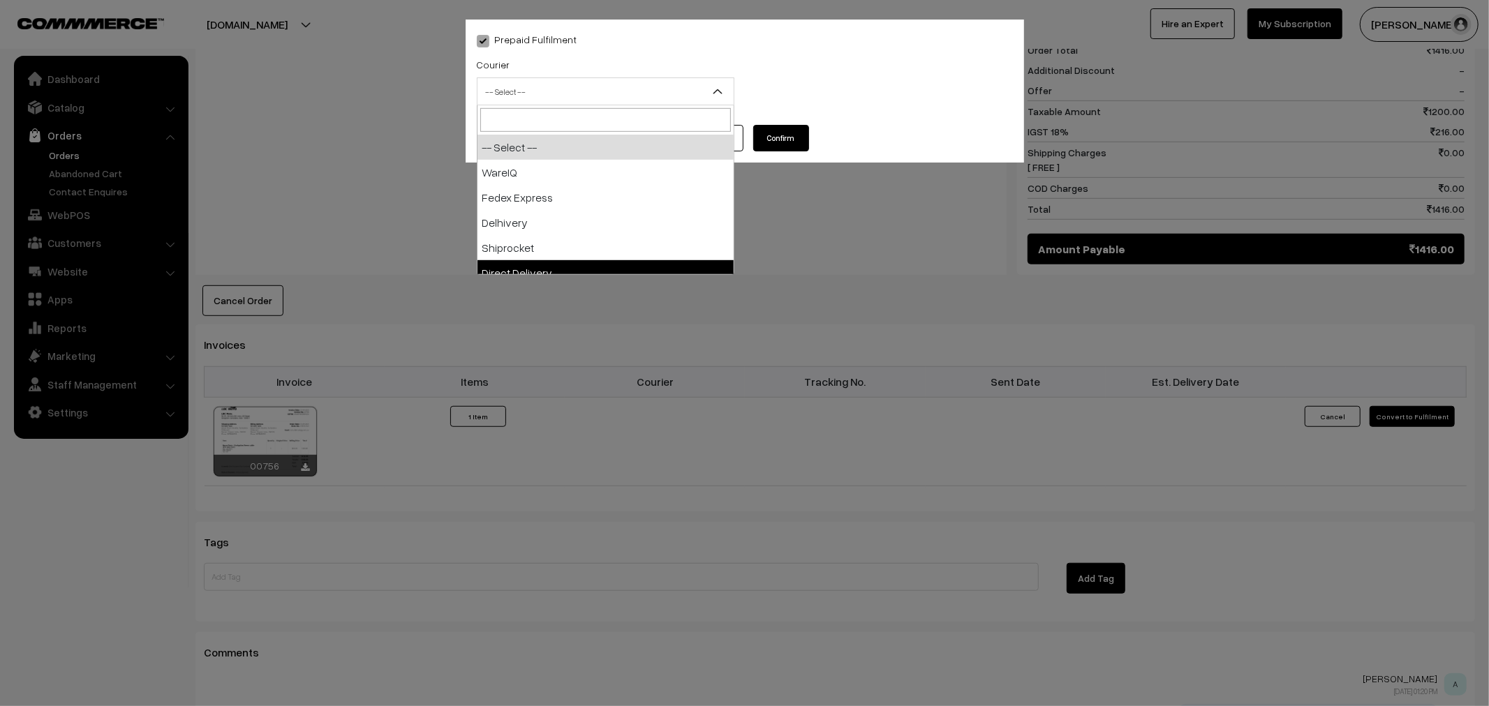 Image resolution: width=1489 pixels, height=706 pixels. What do you see at coordinates (494, 64) in the screenshot?
I see `label: Courier` at bounding box center [494, 64].